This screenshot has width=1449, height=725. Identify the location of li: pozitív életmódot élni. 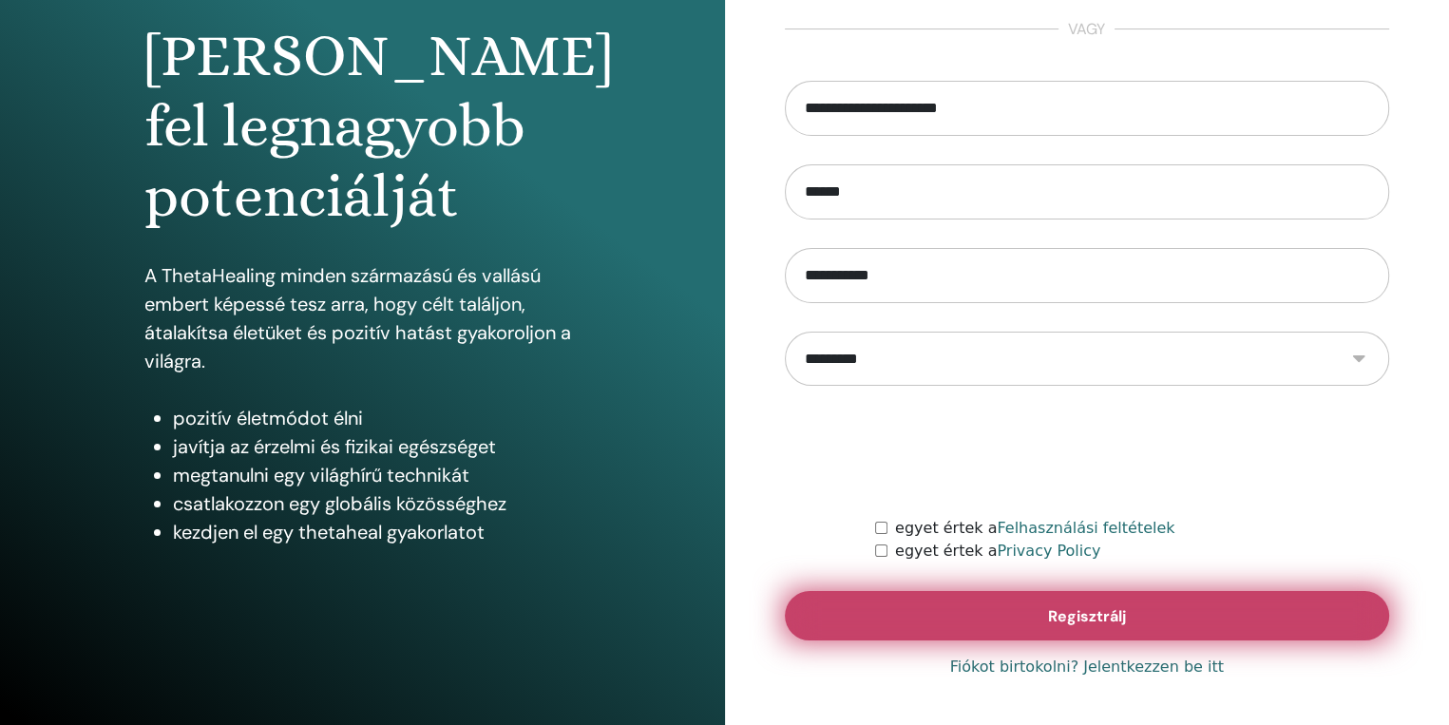
(376, 418).